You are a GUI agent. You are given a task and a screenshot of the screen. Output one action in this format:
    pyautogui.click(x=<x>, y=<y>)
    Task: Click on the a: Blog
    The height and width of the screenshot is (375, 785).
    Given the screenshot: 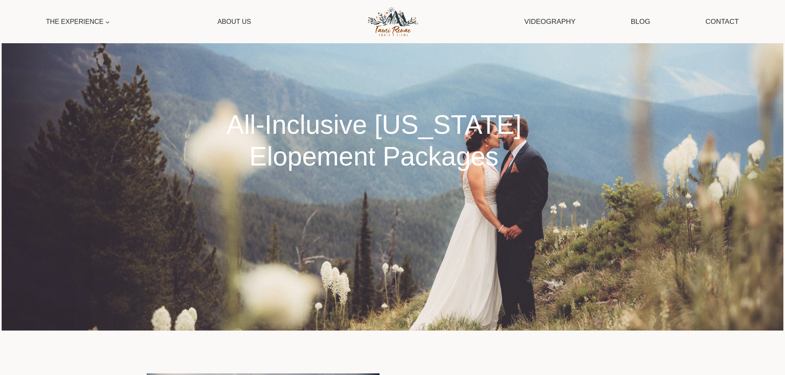 What is the action you would take?
    pyautogui.click(x=641, y=21)
    